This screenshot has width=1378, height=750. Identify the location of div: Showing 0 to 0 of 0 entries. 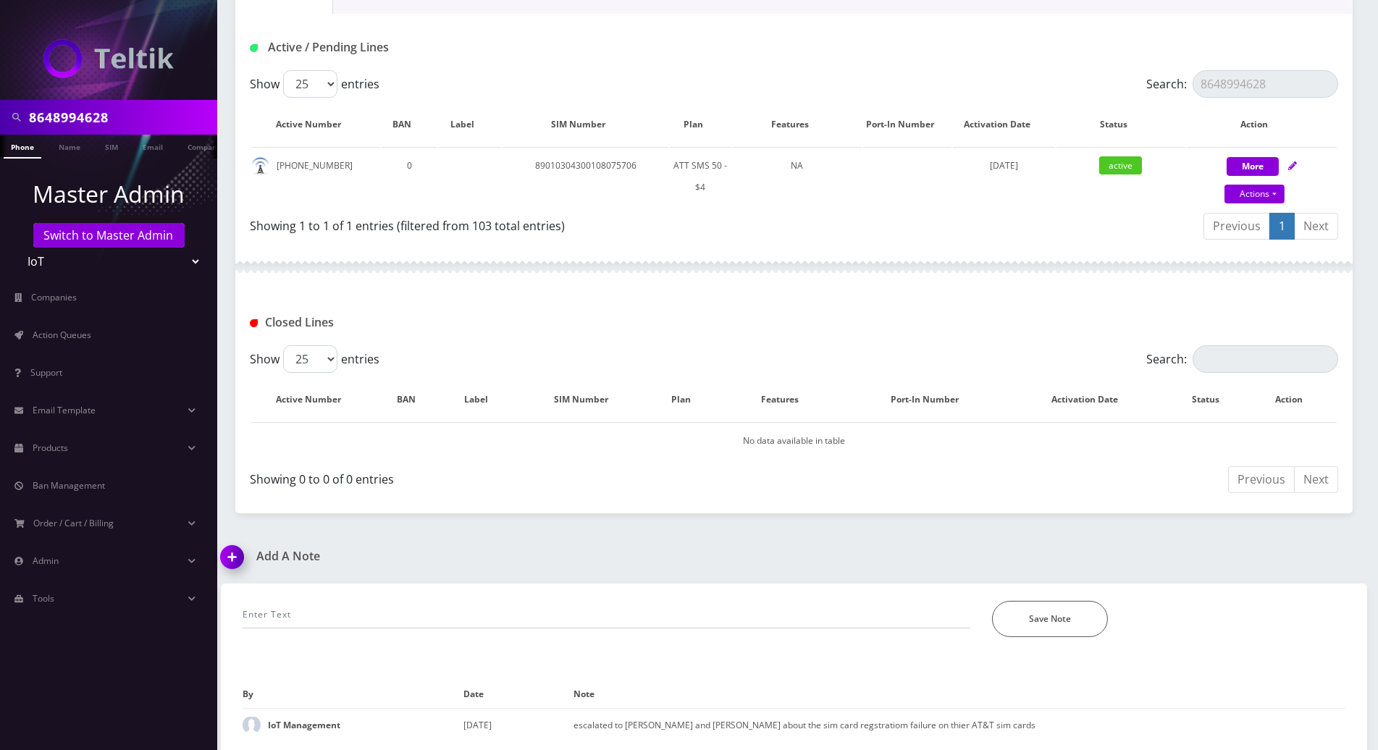
(516, 476).